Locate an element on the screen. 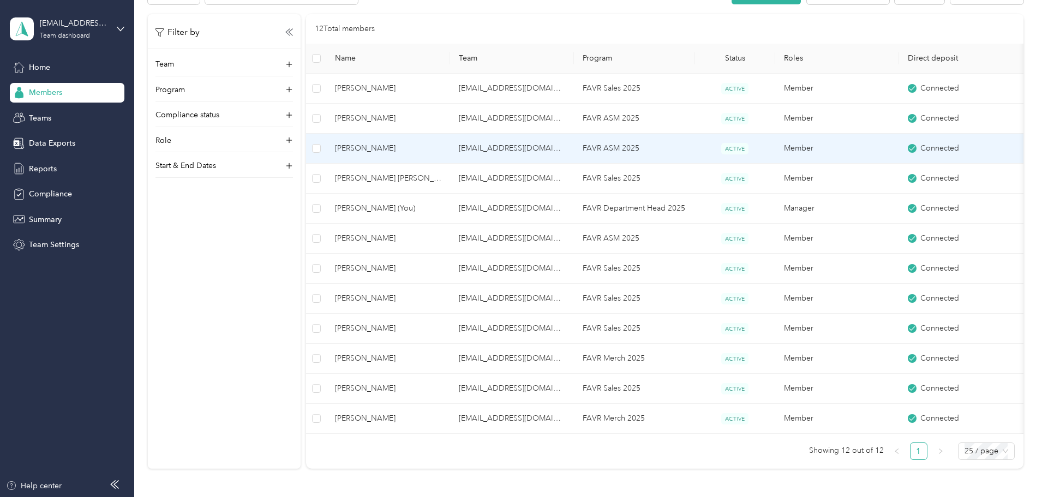  span: Reports is located at coordinates (43, 169).